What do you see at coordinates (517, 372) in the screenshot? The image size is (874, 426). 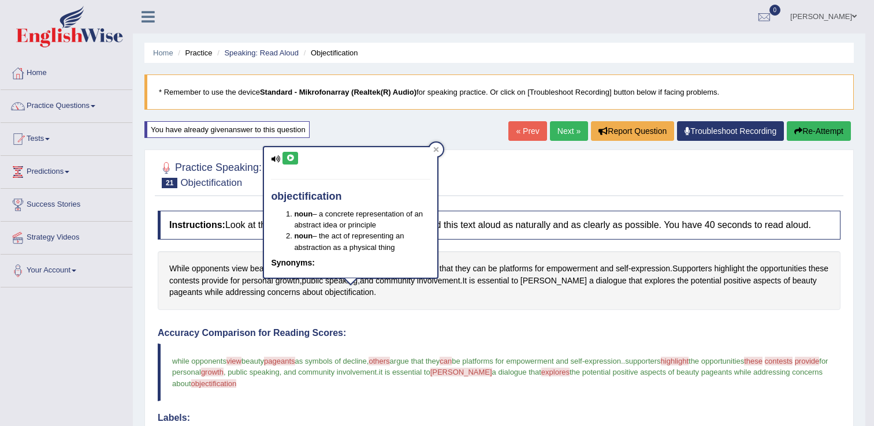 I see `span: a dialogue that` at bounding box center [517, 372].